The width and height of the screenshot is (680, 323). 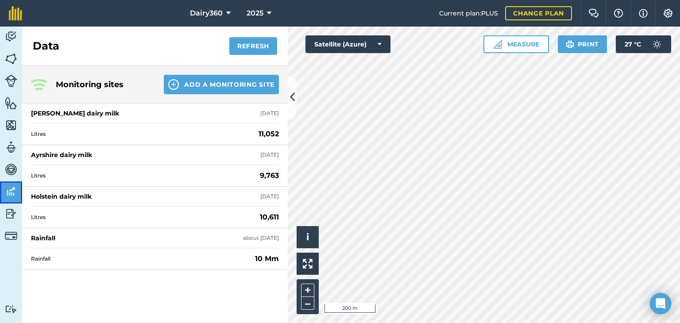 What do you see at coordinates (308, 237) in the screenshot?
I see `span: i` at bounding box center [308, 237].